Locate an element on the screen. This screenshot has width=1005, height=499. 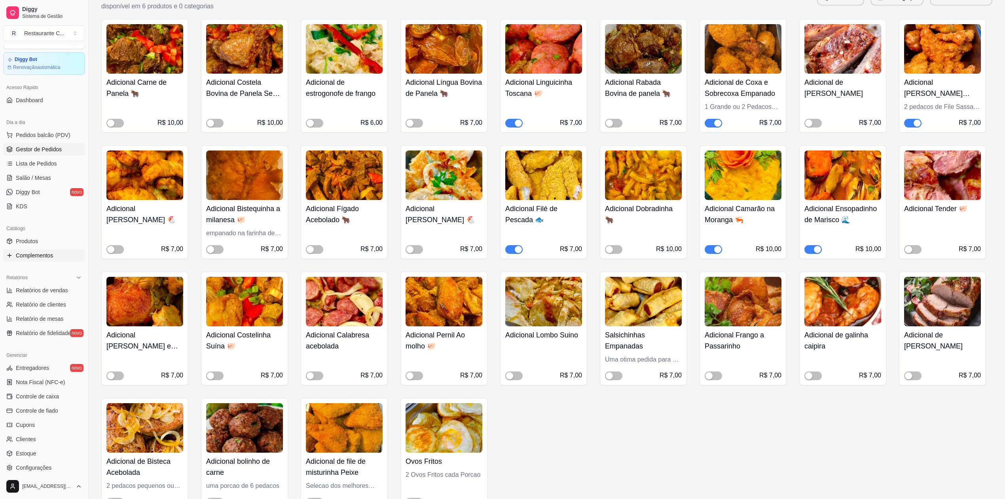
span: Lista de Pedidos is located at coordinates (36, 163).